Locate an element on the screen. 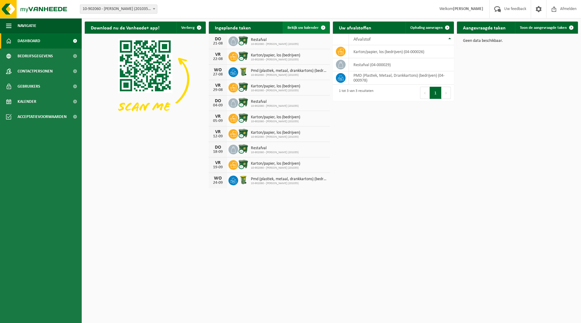 The width and height of the screenshot is (581, 323). a: Bekijk uw kalender is located at coordinates (306, 28).